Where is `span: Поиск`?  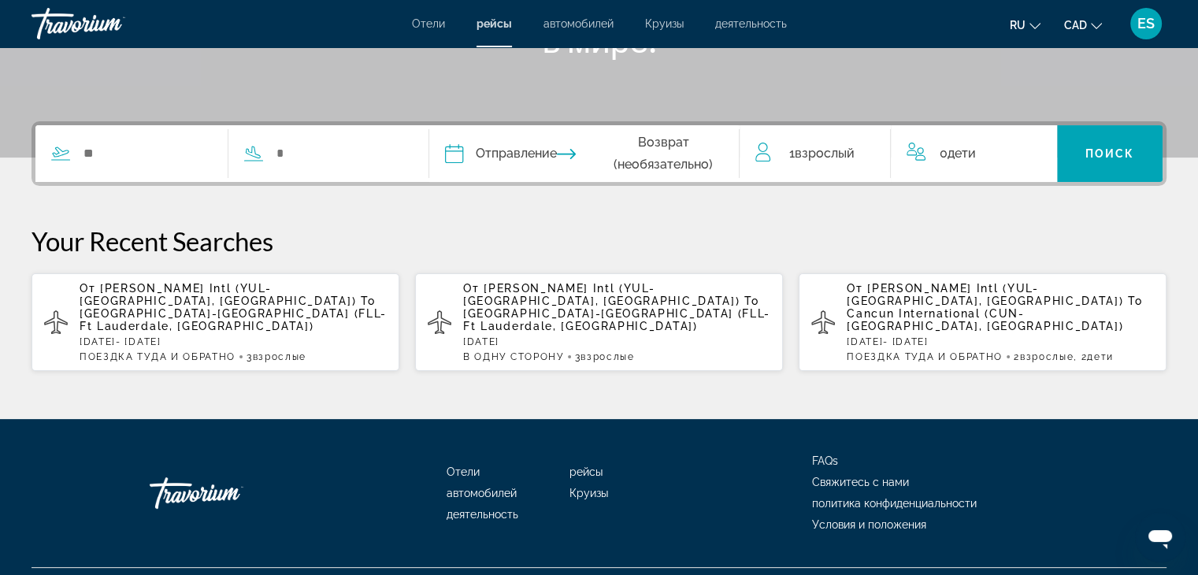
span: Поиск is located at coordinates (1110, 154).